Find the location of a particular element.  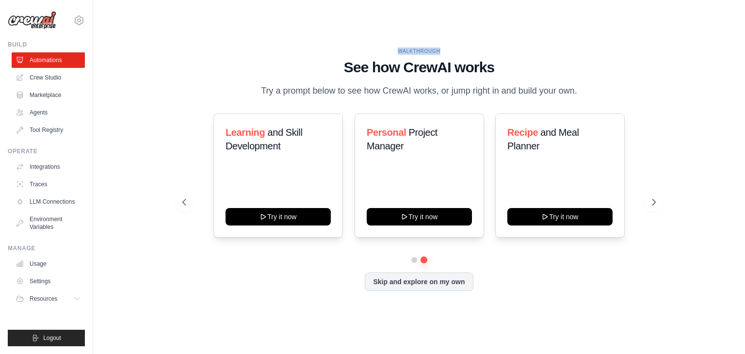

div: Manage is located at coordinates (46, 248).